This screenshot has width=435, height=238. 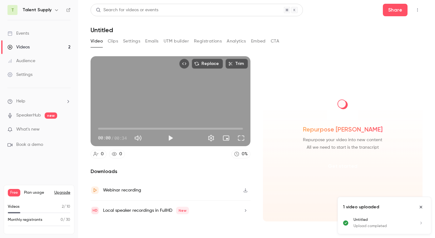 What do you see at coordinates (113, 41) in the screenshot?
I see `button: Clips` at bounding box center [113, 41].